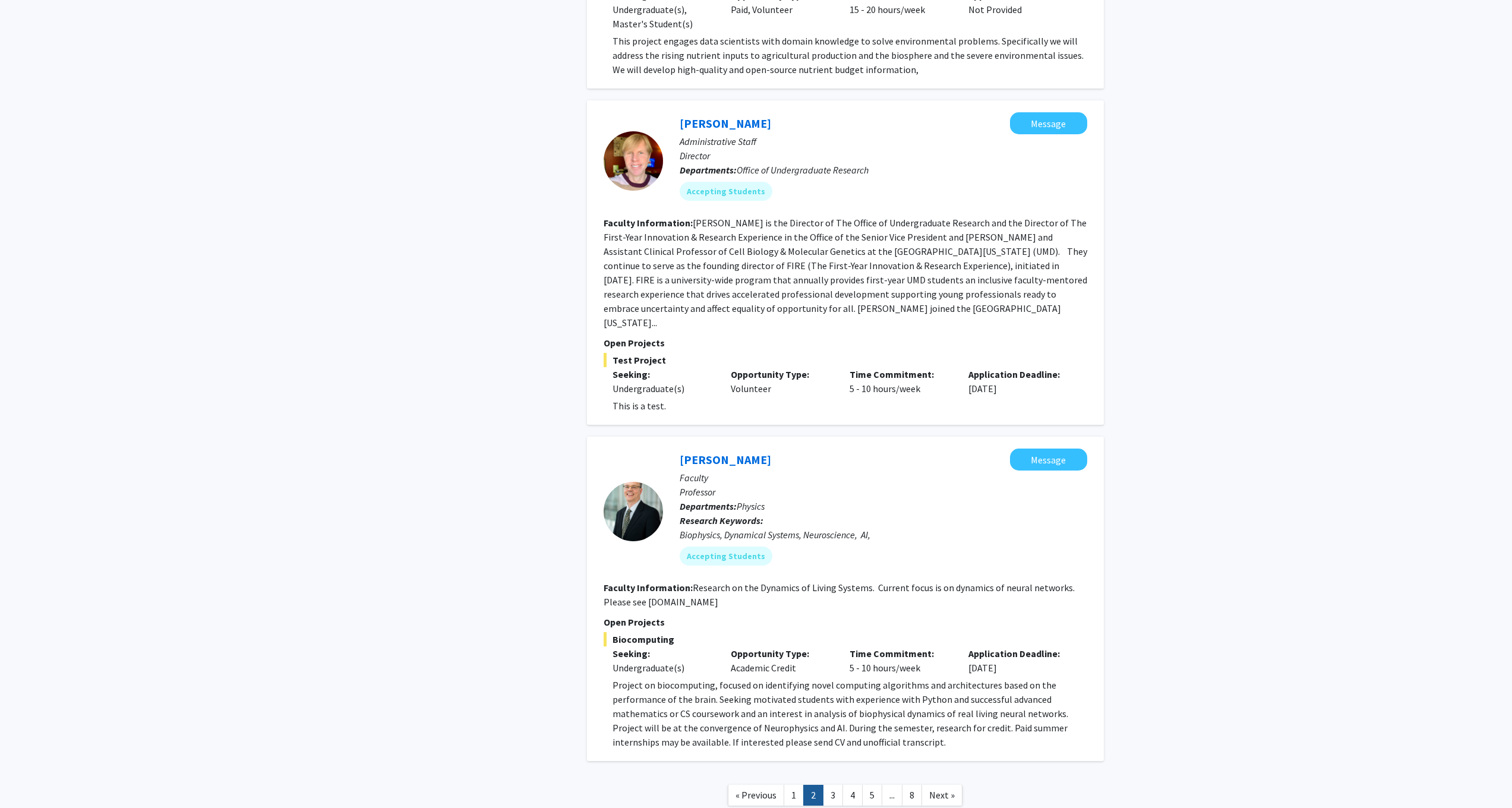 This screenshot has width=1512, height=808. Describe the element at coordinates (873, 795) in the screenshot. I see `a: 5` at that location.